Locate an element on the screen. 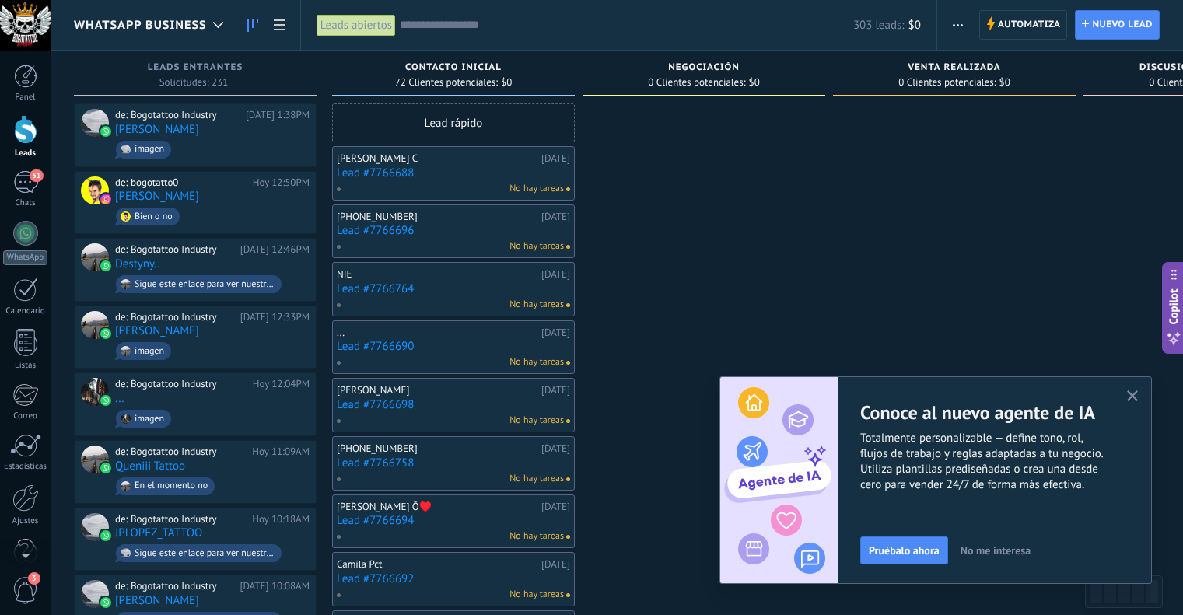 This screenshot has height=615, width=1183. div: Calendario is located at coordinates (26, 311).